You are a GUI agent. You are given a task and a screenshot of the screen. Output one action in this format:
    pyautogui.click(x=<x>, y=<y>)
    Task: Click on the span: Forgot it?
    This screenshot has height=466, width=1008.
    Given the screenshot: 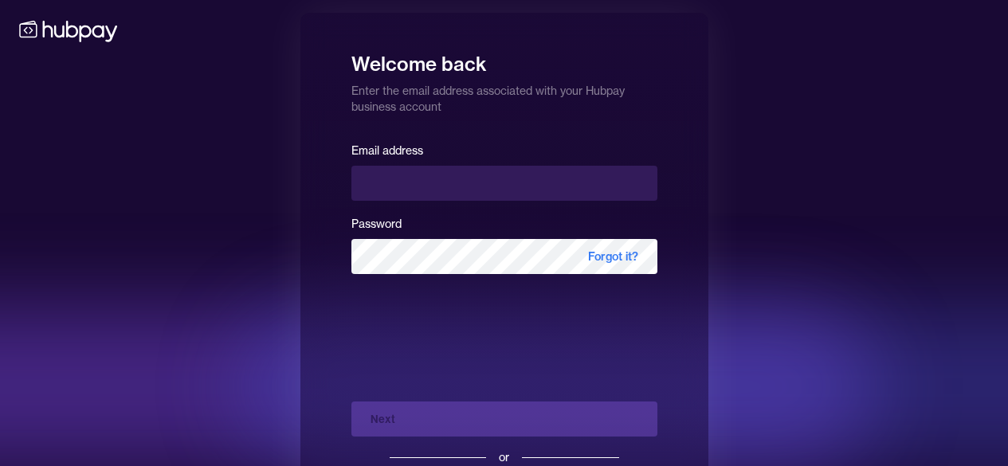 What is the action you would take?
    pyautogui.click(x=613, y=257)
    